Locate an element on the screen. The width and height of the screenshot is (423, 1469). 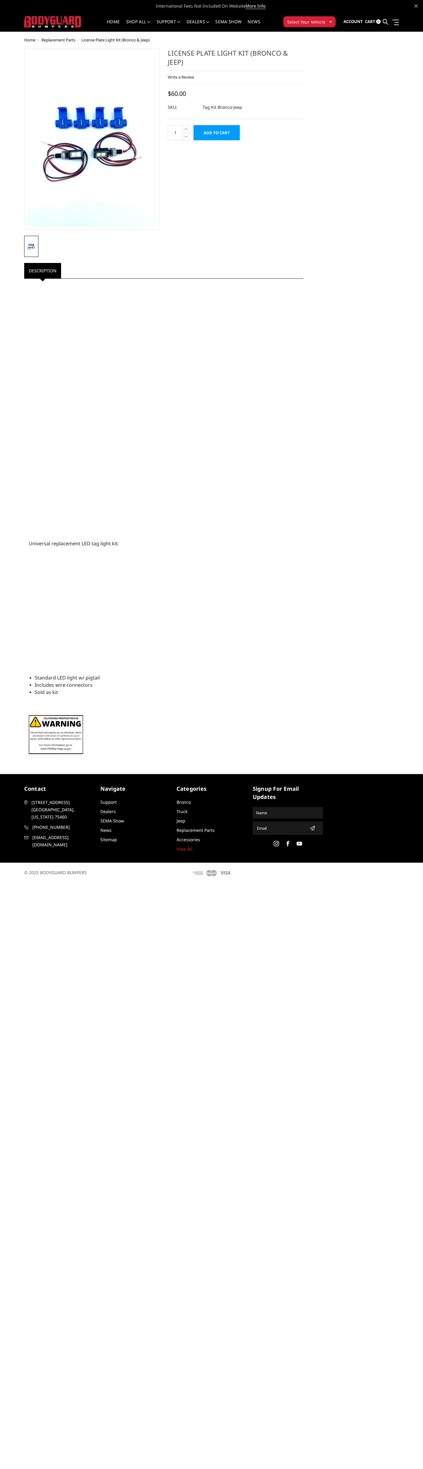
span: Cart is located at coordinates (370, 21).